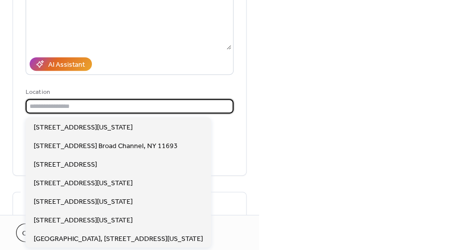 This screenshot has height=250, width=460. Describe the element at coordinates (35, 233) in the screenshot. I see `span: Cancel` at that location.